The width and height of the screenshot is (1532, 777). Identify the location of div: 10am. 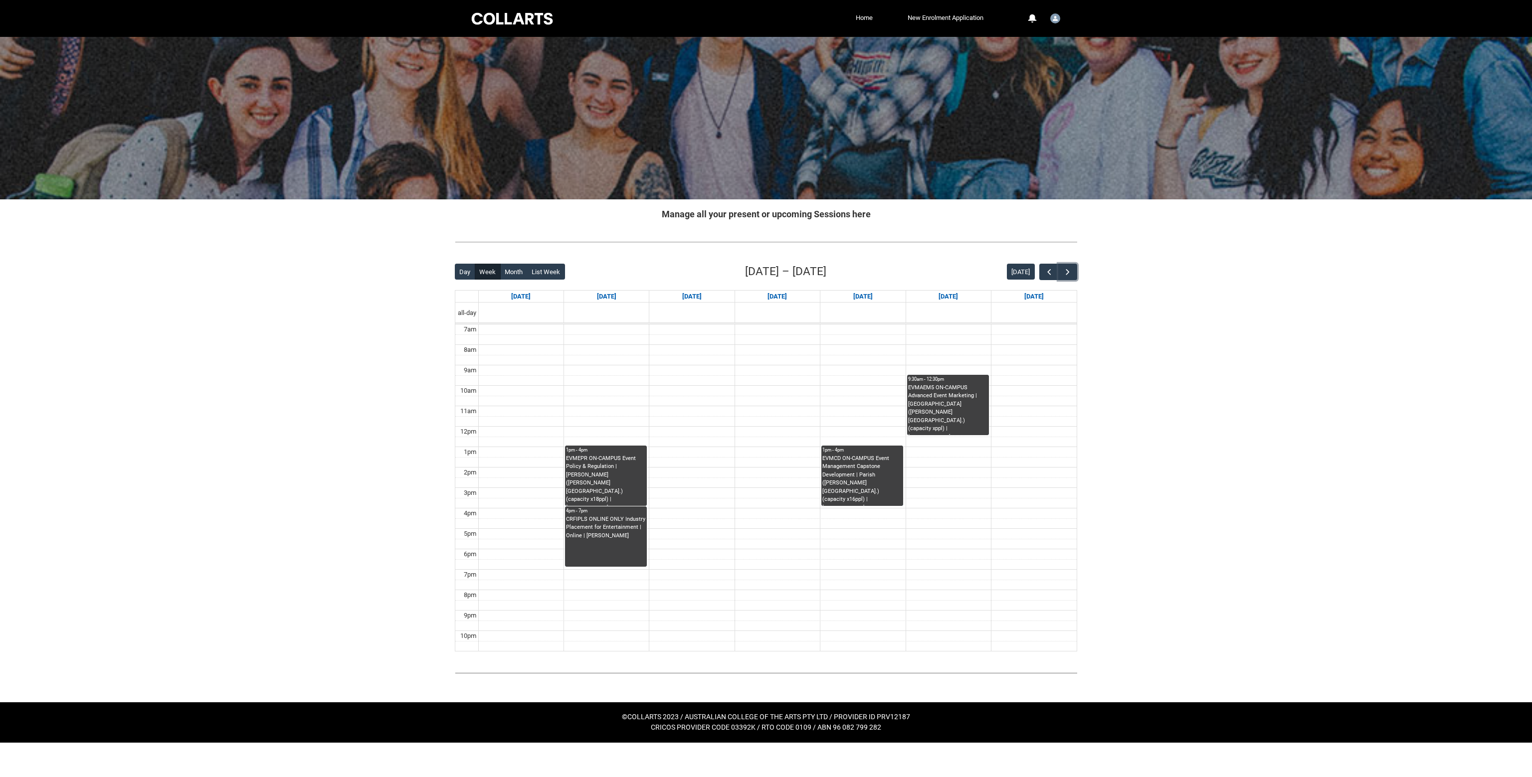
(468, 391).